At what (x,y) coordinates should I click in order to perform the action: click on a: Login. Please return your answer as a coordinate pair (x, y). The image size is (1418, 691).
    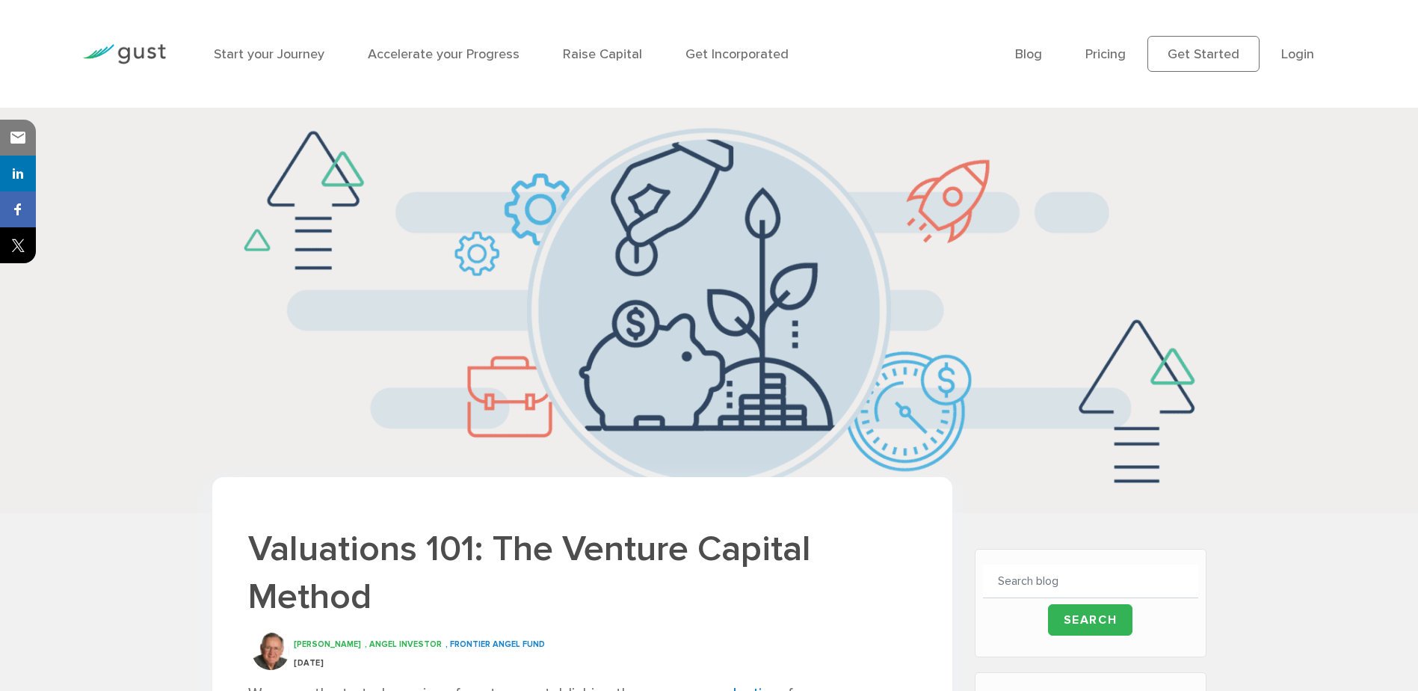
    Looking at the image, I should click on (1298, 54).